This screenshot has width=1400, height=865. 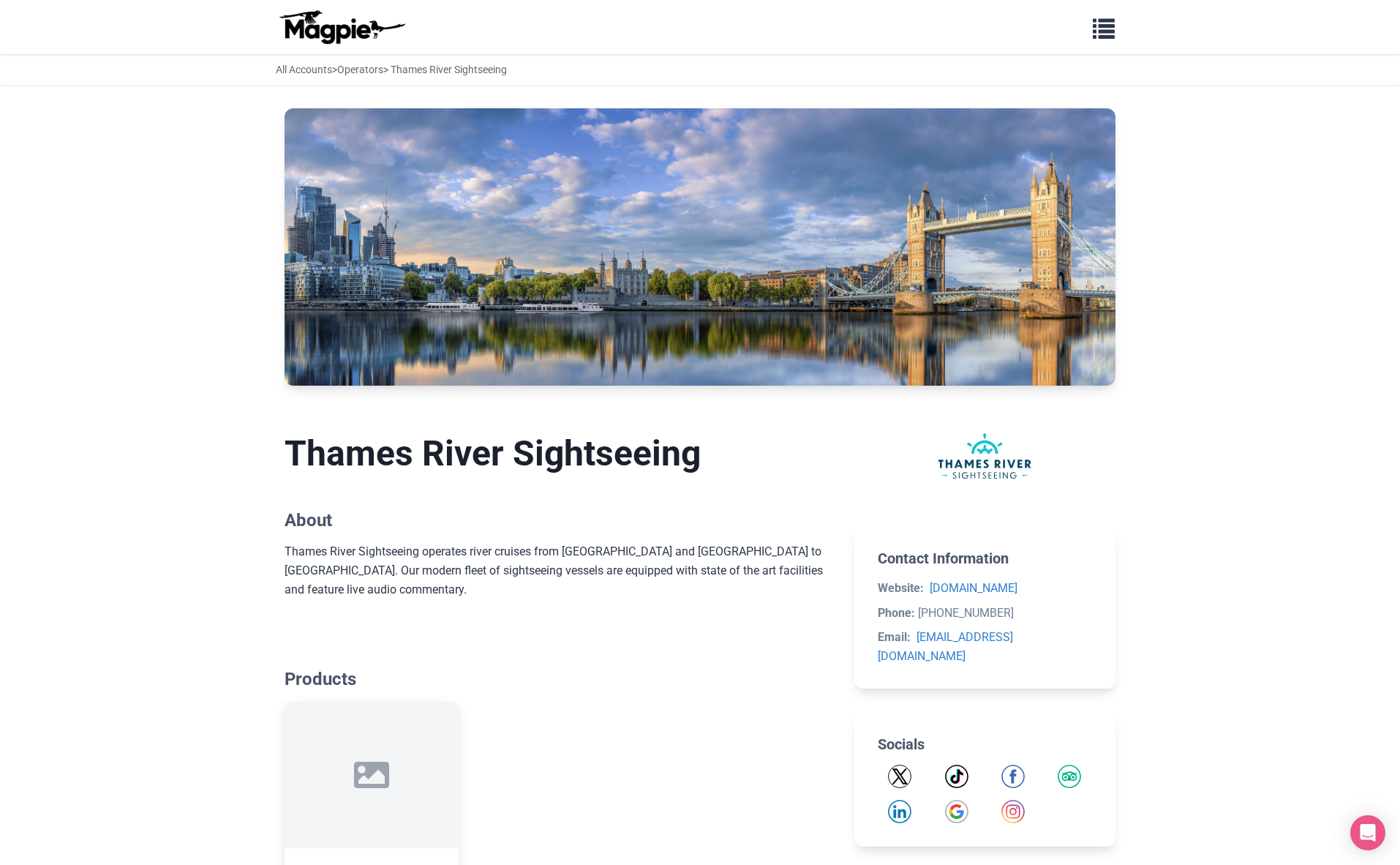 I want to click on img: Thames River Sightseeing banner, so click(x=700, y=246).